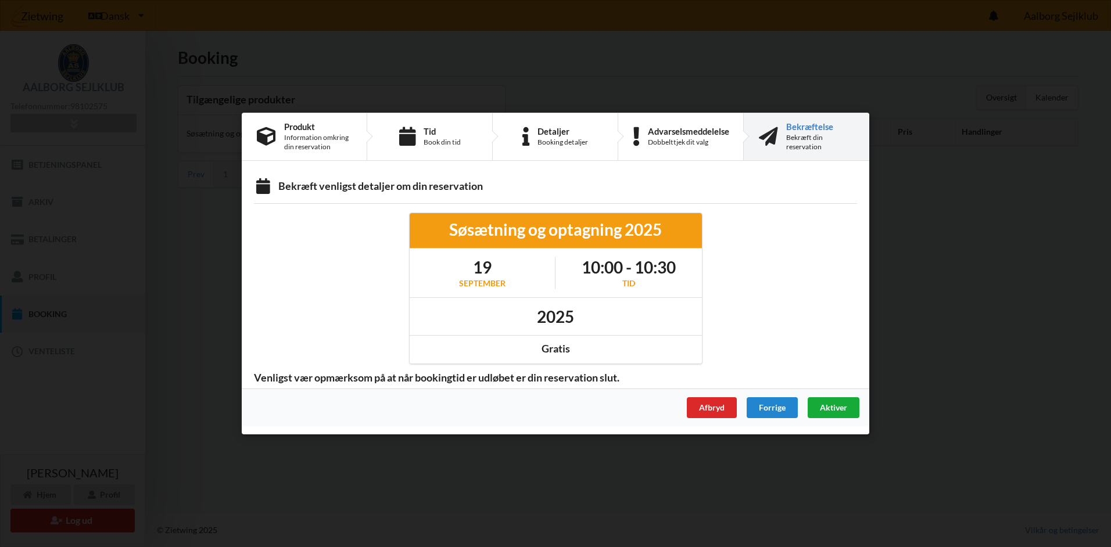 This screenshot has height=547, width=1111. What do you see at coordinates (833, 407) in the screenshot?
I see `span: Aktiver` at bounding box center [833, 407].